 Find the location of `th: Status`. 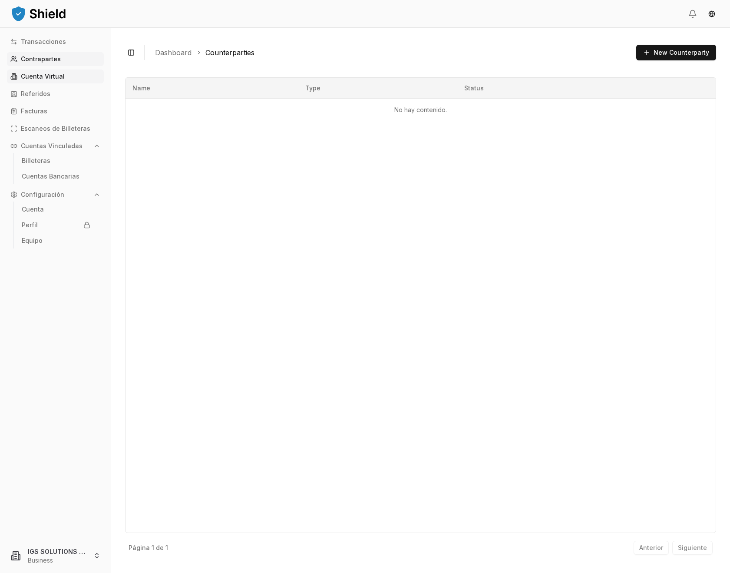

th: Status is located at coordinates (549, 88).